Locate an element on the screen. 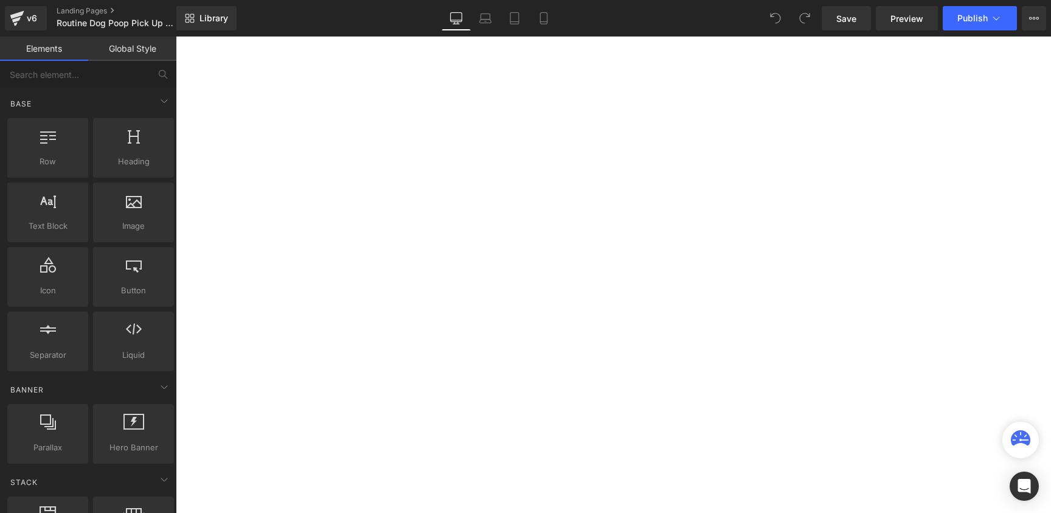  button: More is located at coordinates (1034, 18).